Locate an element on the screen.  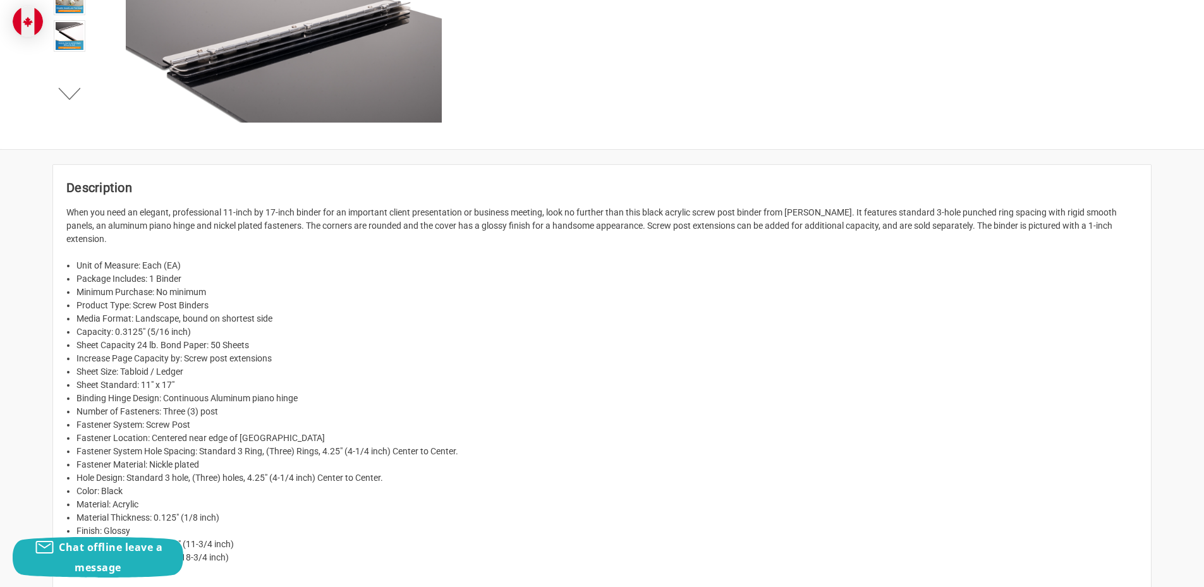
li: Binding Hinge Design: Continuous Aluminum piano hinge is located at coordinates (607, 398).